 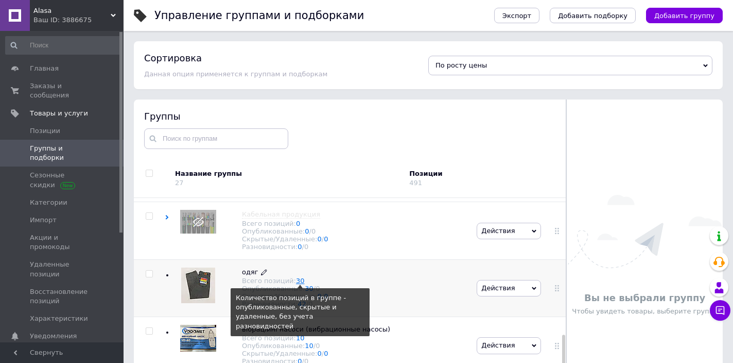 I want to click on button: Добавить группу, so click(x=684, y=15).